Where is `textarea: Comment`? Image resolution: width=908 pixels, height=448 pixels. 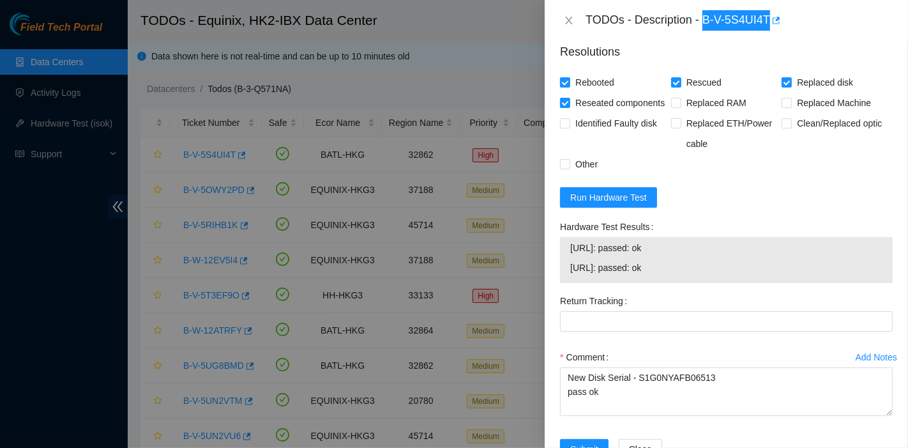
textarea: Comment is located at coordinates (726, 391).